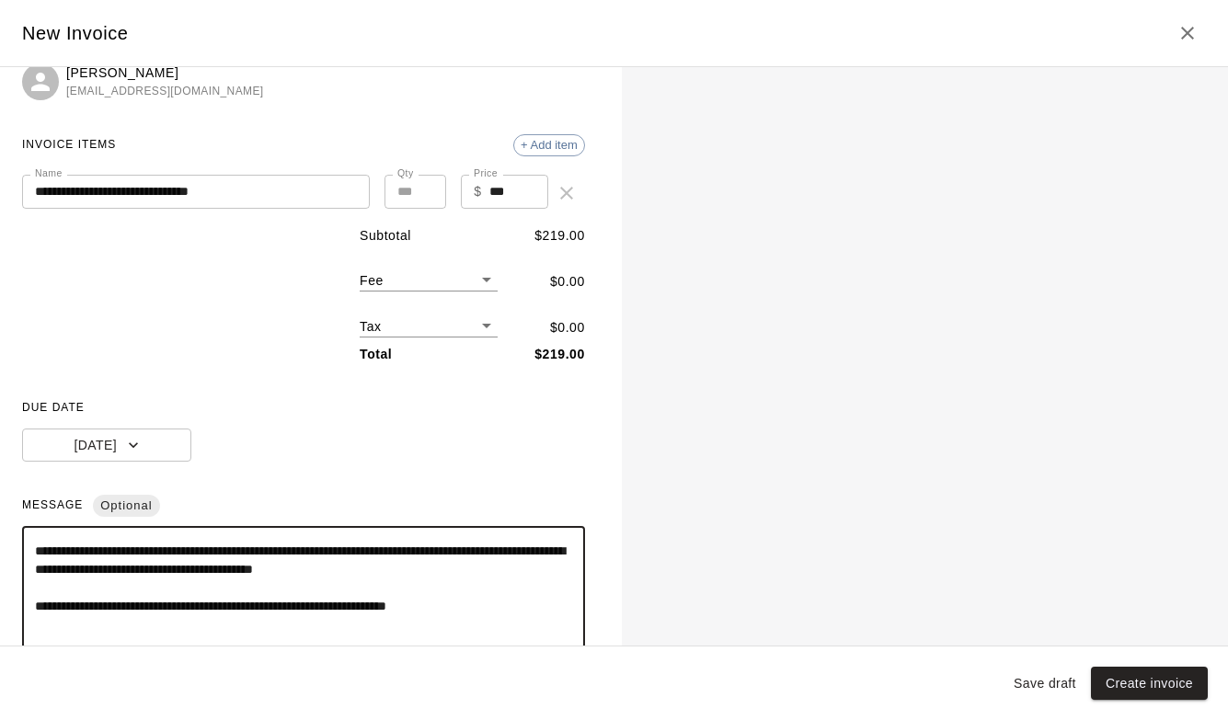  What do you see at coordinates (559, 354) in the screenshot?
I see `b: $ 219.00` at bounding box center [559, 354].